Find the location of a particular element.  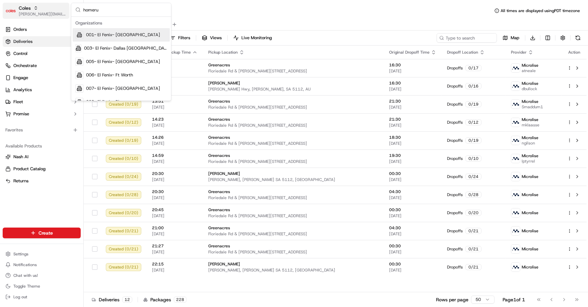

button: Engage is located at coordinates (42, 78).